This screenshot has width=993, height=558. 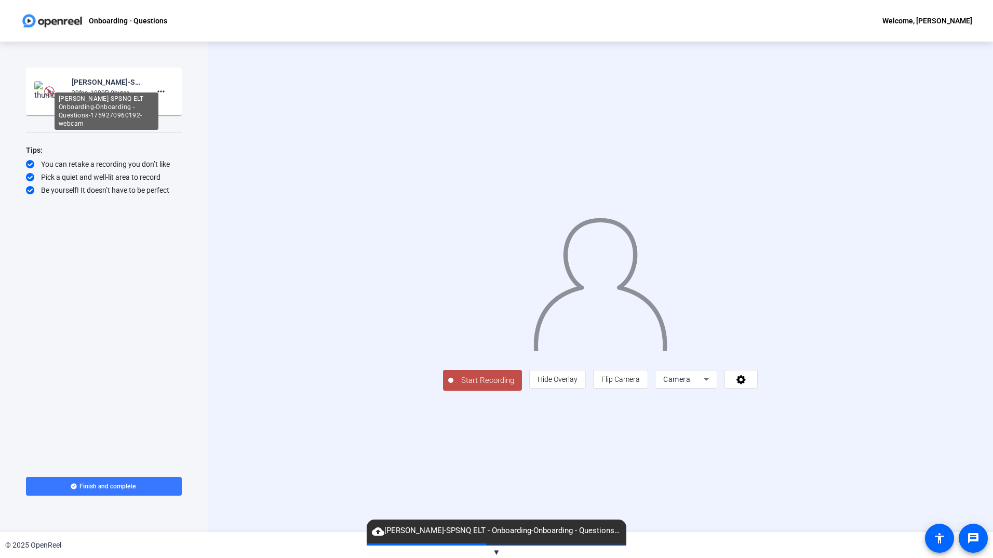 What do you see at coordinates (483, 380) in the screenshot?
I see `button: Start Recording` at bounding box center [483, 380].